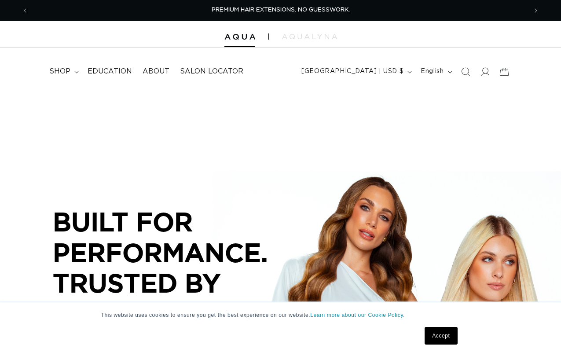 Image resolution: width=561 pixels, height=356 pixels. I want to click on a: About, so click(156, 71).